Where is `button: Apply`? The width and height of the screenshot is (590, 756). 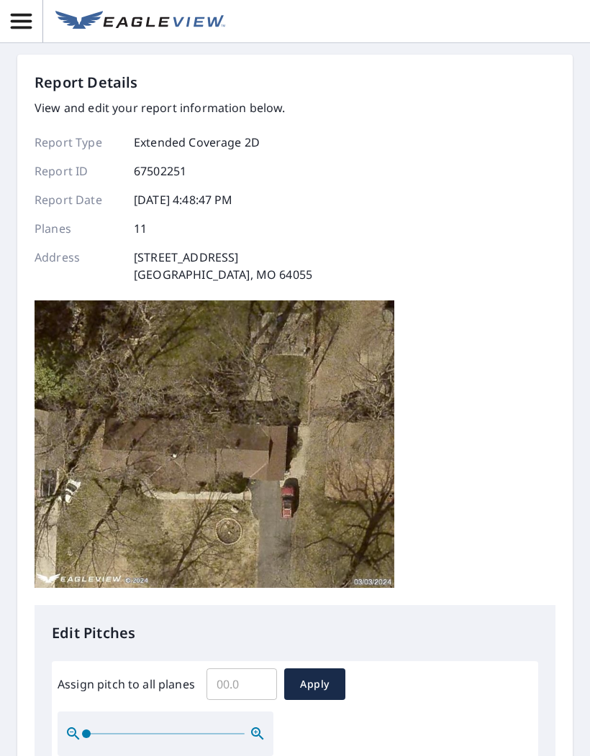
button: Apply is located at coordinates (314, 685).